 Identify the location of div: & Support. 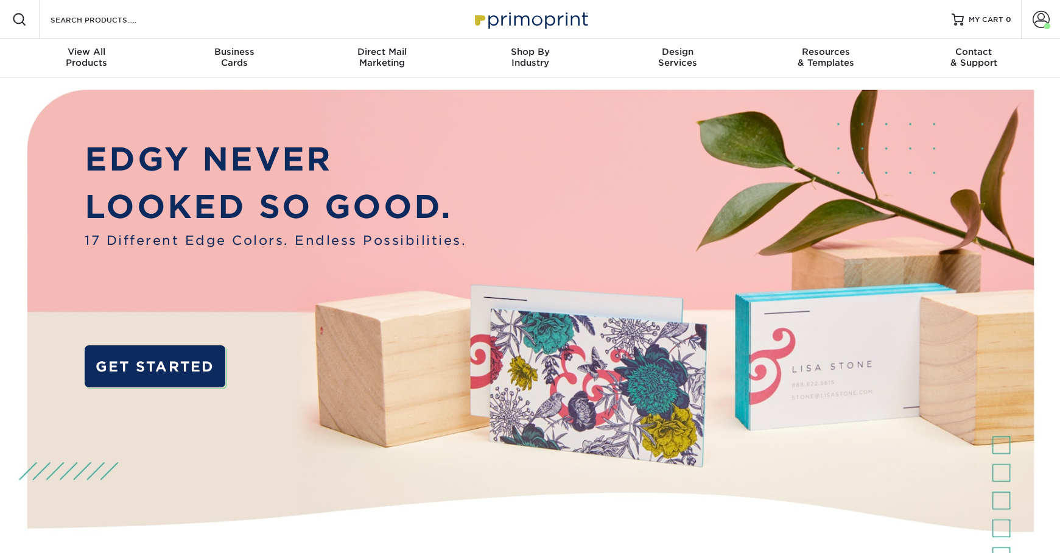
(974, 57).